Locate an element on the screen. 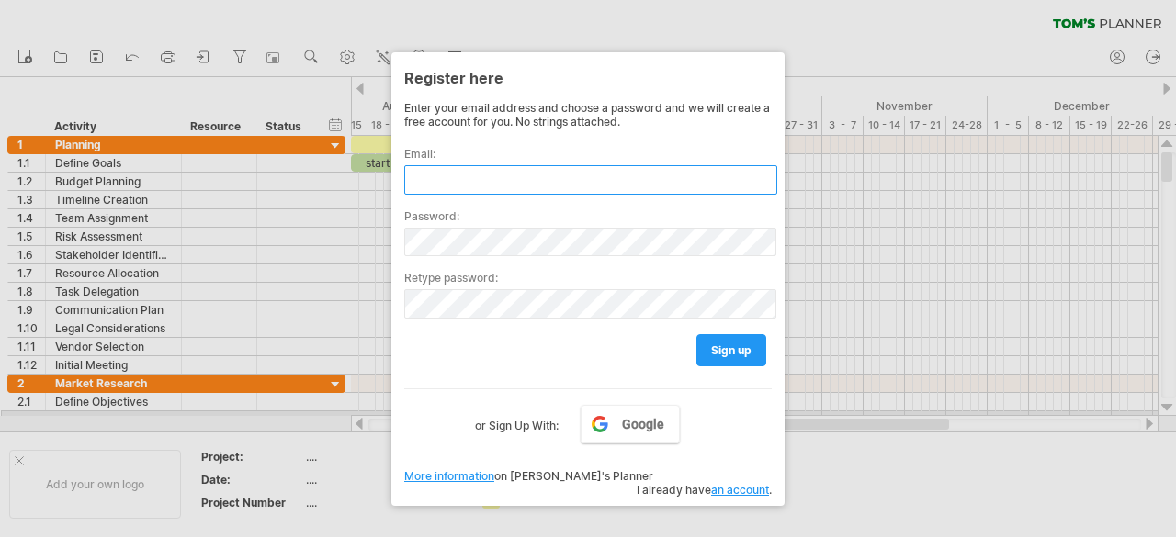 The image size is (1176, 537). label: Email: is located at coordinates (588, 153).